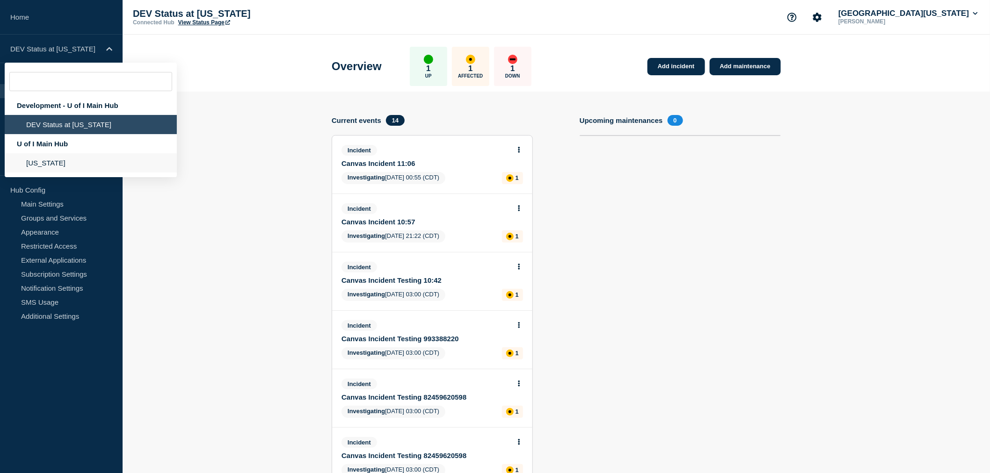 The width and height of the screenshot is (990, 473). I want to click on a: Canvas Incident 11:06, so click(426, 163).